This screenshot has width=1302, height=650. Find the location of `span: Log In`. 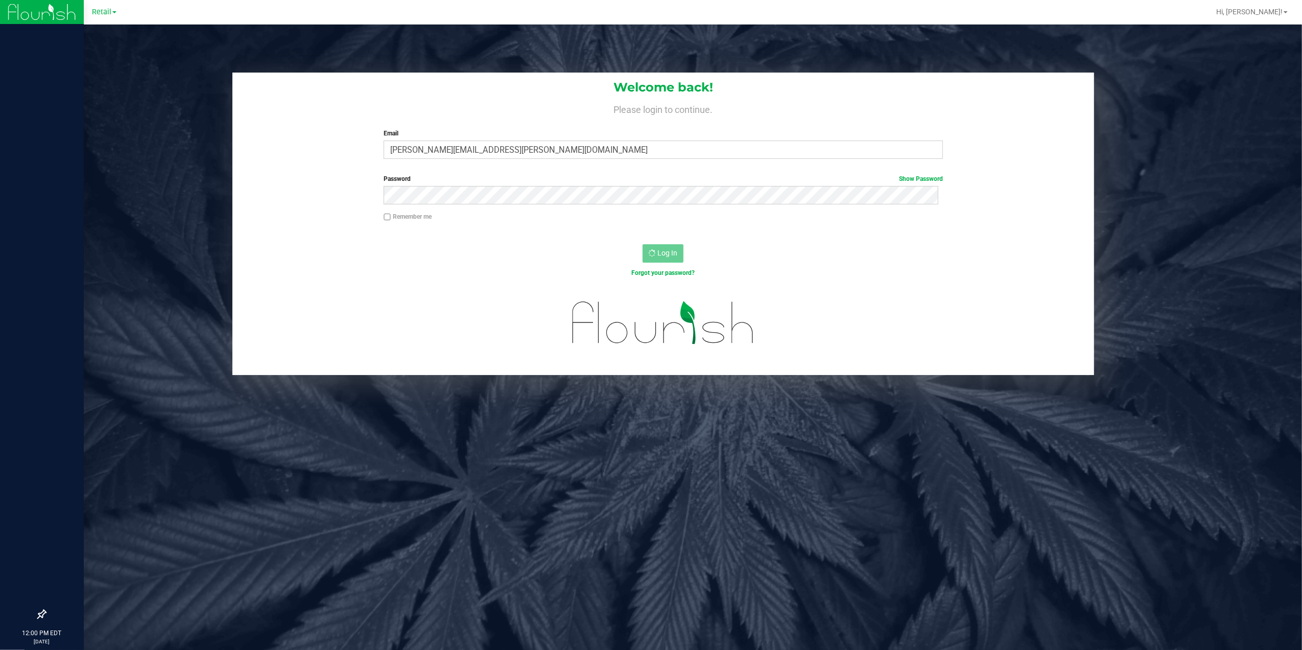

span: Log In is located at coordinates (667, 253).